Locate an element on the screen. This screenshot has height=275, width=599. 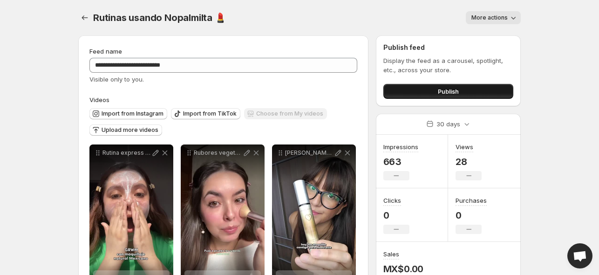
button: Import from TikTok is located at coordinates (205, 114).